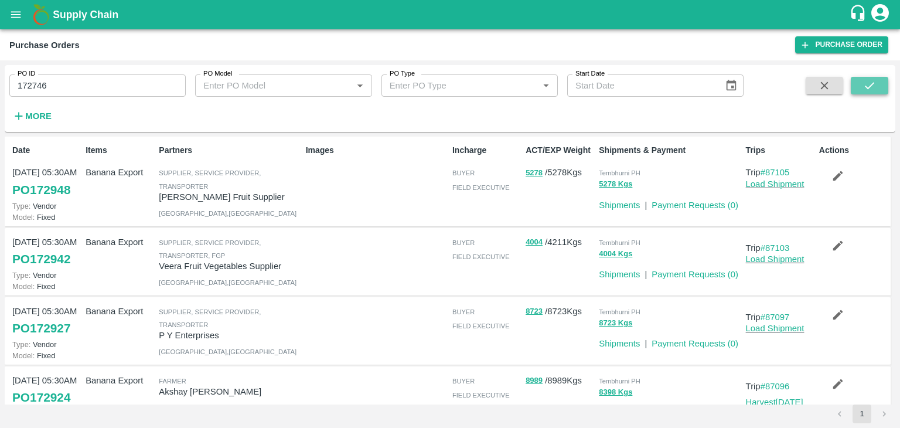 The image size is (900, 428). Describe the element at coordinates (559, 311) in the screenshot. I see `p: / 8723 Kgs` at that location.